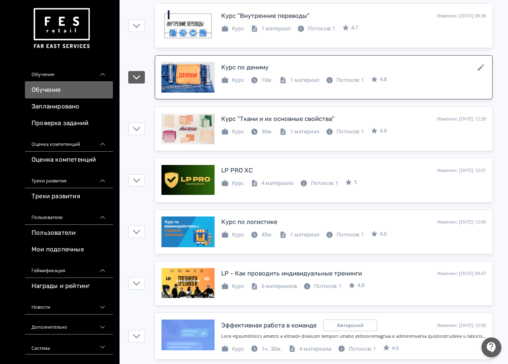 This screenshot has width=508, height=364. What do you see at coordinates (69, 123) in the screenshot?
I see `a: Проверка заданий` at bounding box center [69, 123].